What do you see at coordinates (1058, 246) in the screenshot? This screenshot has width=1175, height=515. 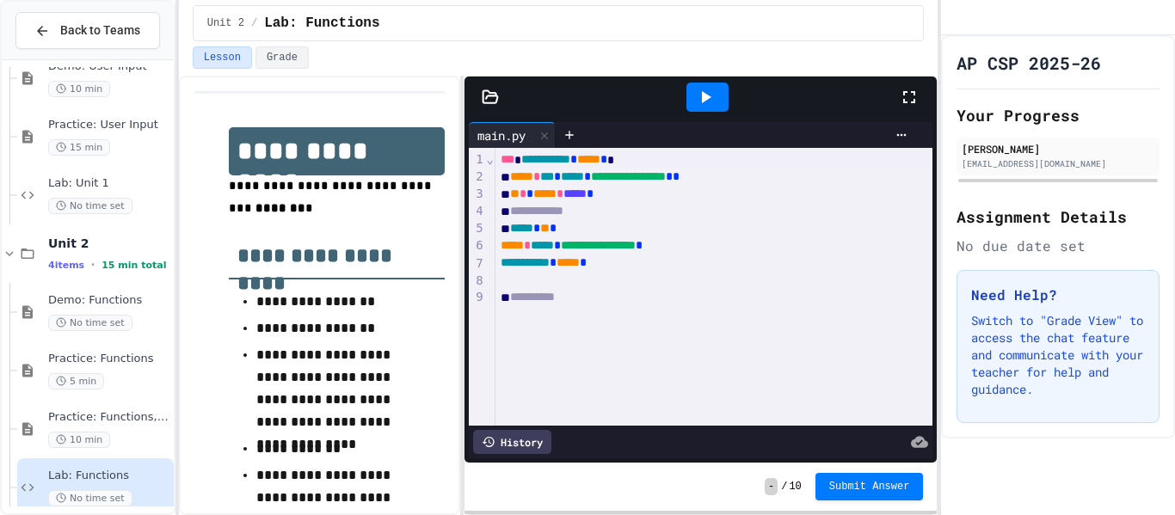 I see `div: No due date set` at bounding box center [1058, 246].